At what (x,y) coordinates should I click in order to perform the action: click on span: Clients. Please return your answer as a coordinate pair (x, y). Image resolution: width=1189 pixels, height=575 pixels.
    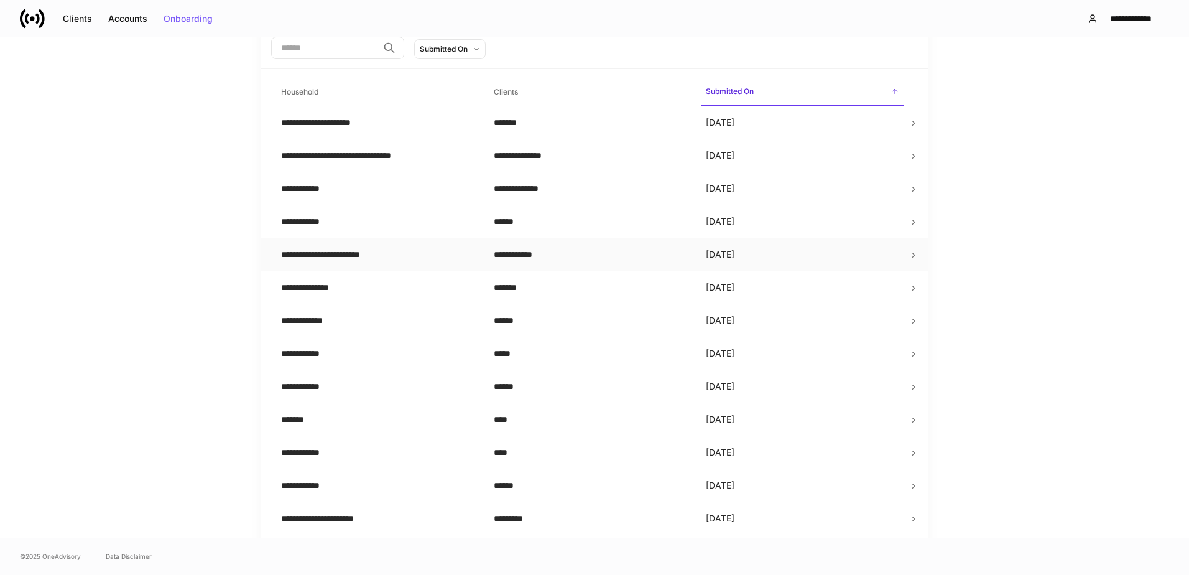
    Looking at the image, I should click on (590, 92).